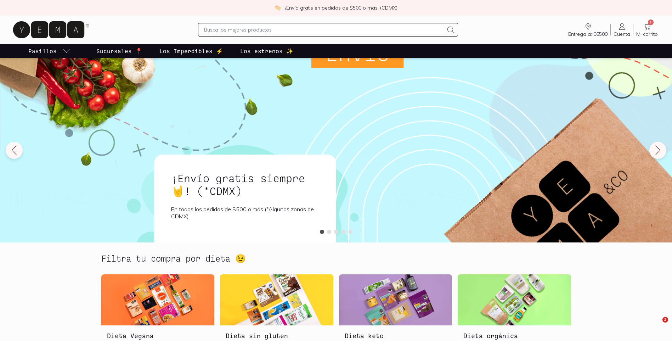 Image resolution: width=672 pixels, height=341 pixels. I want to click on p: Sucursales 📍, so click(119, 51).